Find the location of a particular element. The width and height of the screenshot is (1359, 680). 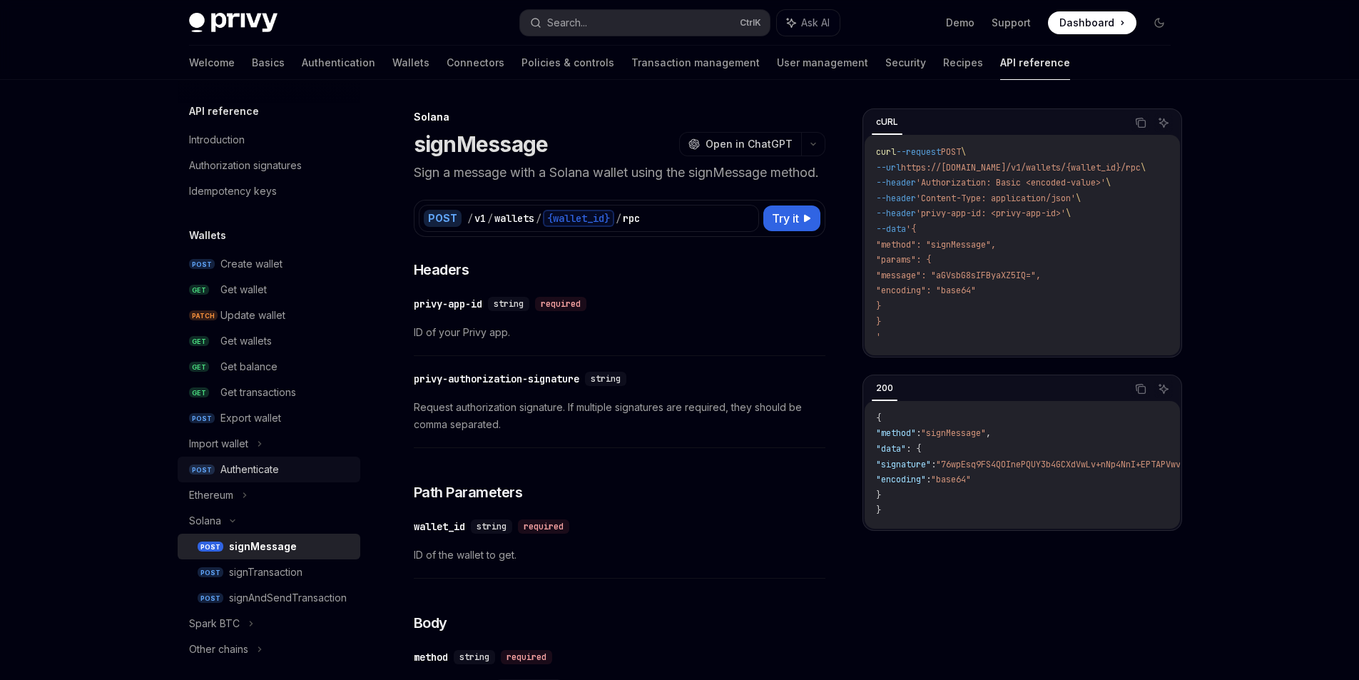

div: privy-authorization-signature is located at coordinates (496, 379).